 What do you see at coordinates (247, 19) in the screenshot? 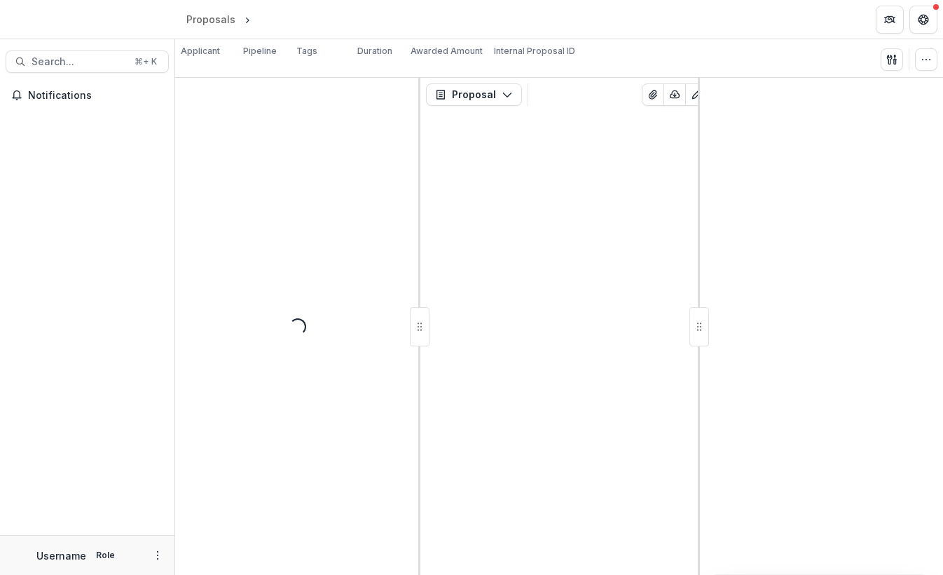
I see `nav: breadcrumb` at bounding box center [247, 19].